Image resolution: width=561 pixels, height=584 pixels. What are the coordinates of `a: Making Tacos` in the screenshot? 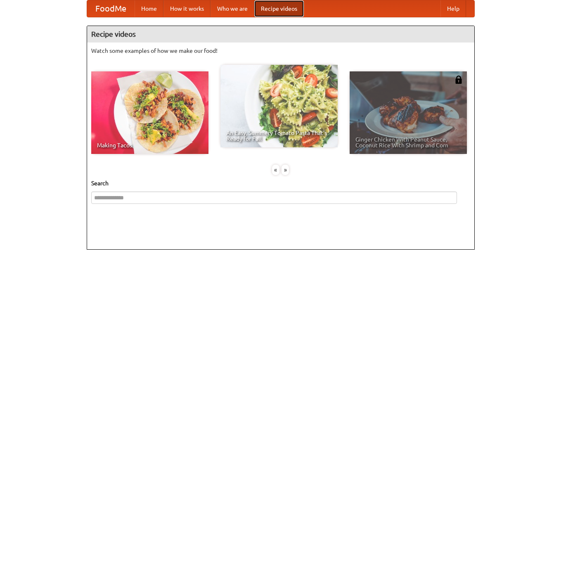 It's located at (150, 113).